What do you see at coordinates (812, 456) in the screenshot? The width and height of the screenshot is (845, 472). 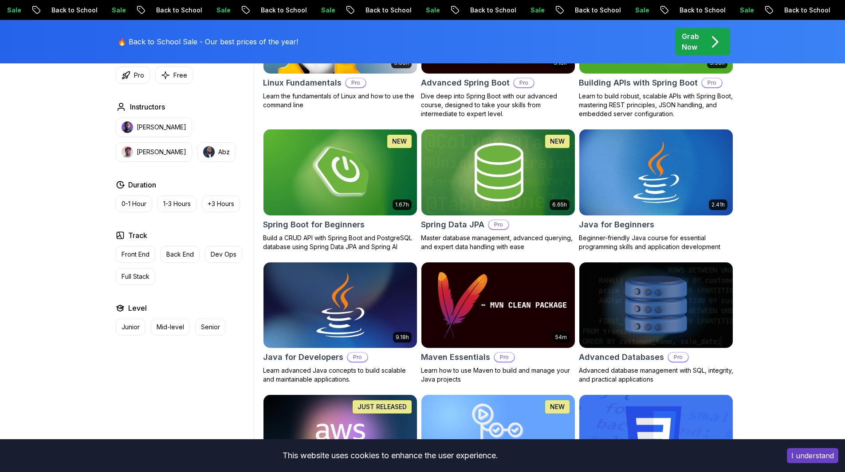 I see `button: Accept cookies` at bounding box center [812, 456].